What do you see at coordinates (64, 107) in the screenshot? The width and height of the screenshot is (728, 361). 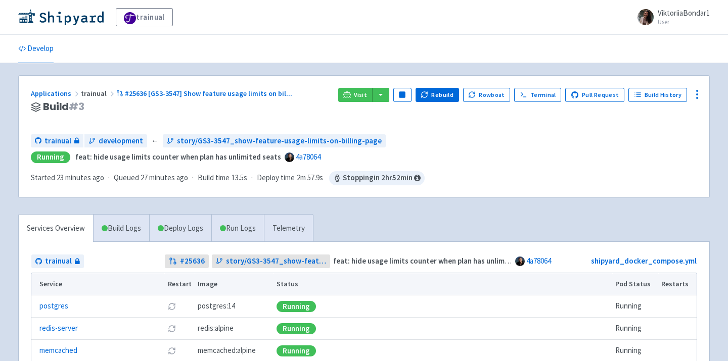 I see `span: Build` at bounding box center [64, 107].